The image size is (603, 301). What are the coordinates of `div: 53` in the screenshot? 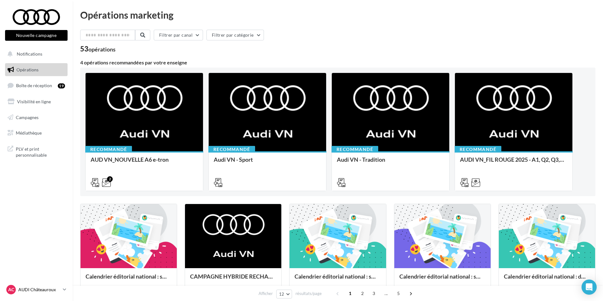 It's located at (98, 49).